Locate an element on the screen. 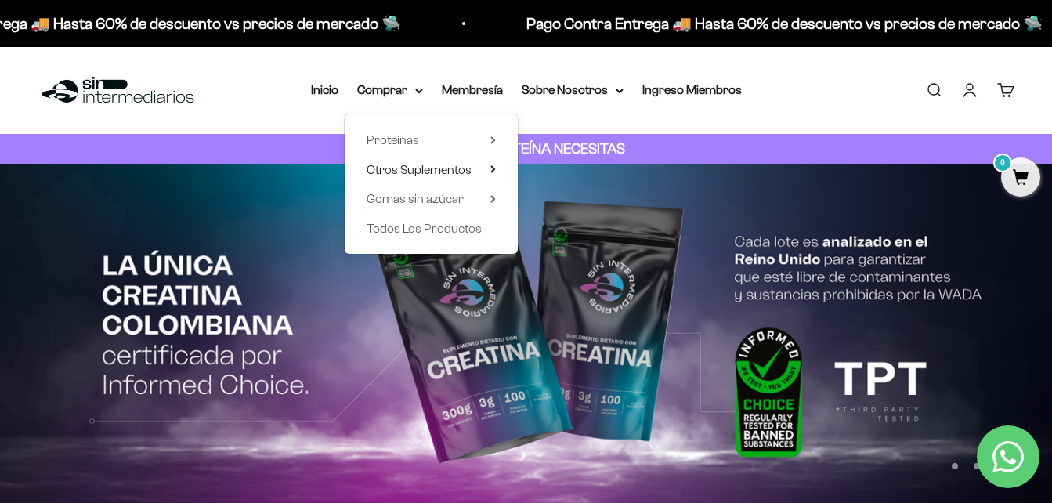  span: Gomas sin azúcar is located at coordinates (415, 198).